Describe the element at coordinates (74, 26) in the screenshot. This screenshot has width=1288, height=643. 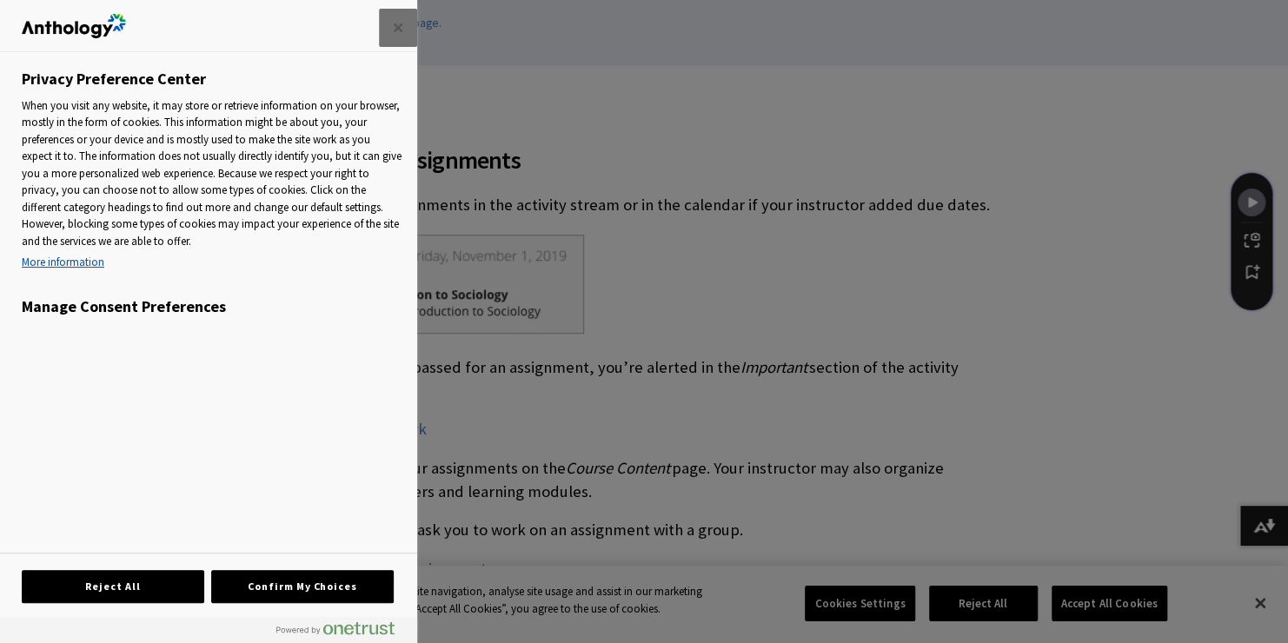
I see `img: Company Logo` at that location.